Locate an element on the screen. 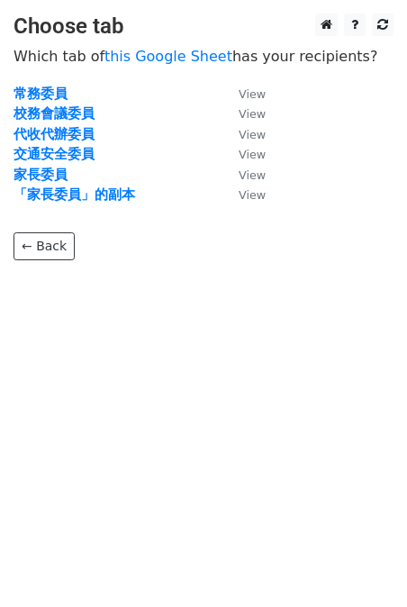  strong: 代收代辦委員 is located at coordinates (54, 134).